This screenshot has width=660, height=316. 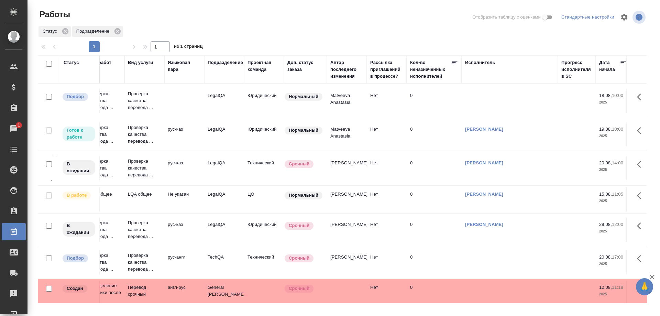 I want to click on div: Исполнитель, so click(x=480, y=63).